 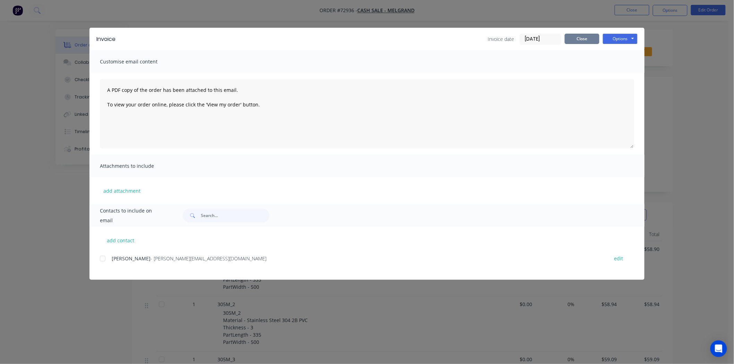 What do you see at coordinates (121, 240) in the screenshot?
I see `button: add contact` at bounding box center [121, 240].